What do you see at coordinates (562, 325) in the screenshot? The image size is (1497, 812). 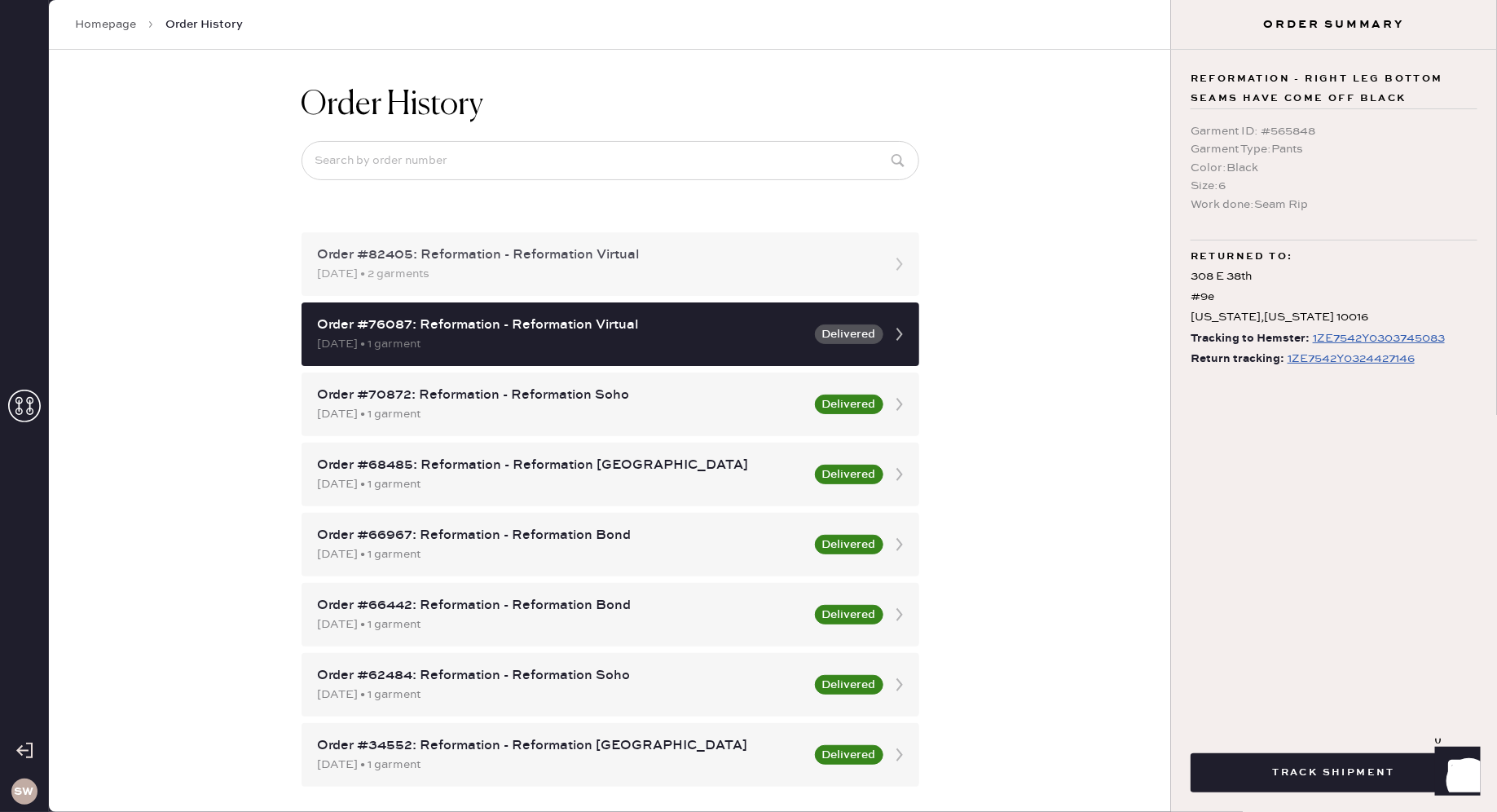 I see `div: Order #76087: Reformation - Reformation Virtual` at bounding box center [562, 325].